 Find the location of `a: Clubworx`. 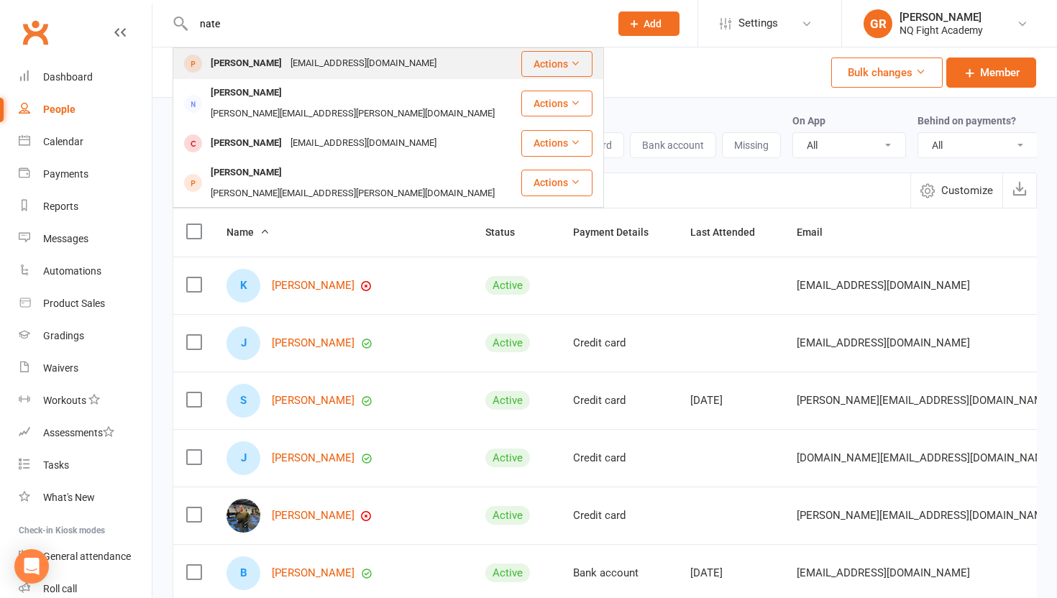

a: Clubworx is located at coordinates (35, 32).